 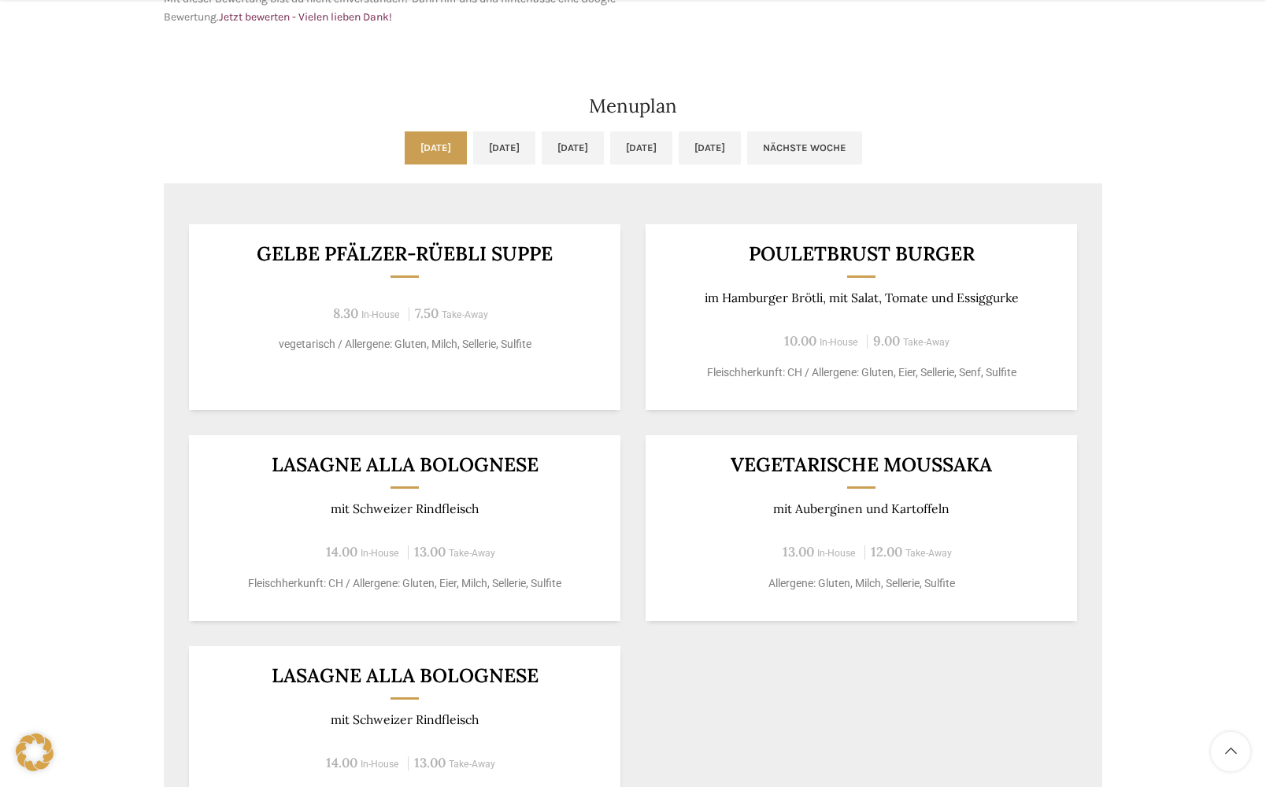 What do you see at coordinates (427, 313) in the screenshot?
I see `span: 7.50` at bounding box center [427, 313].